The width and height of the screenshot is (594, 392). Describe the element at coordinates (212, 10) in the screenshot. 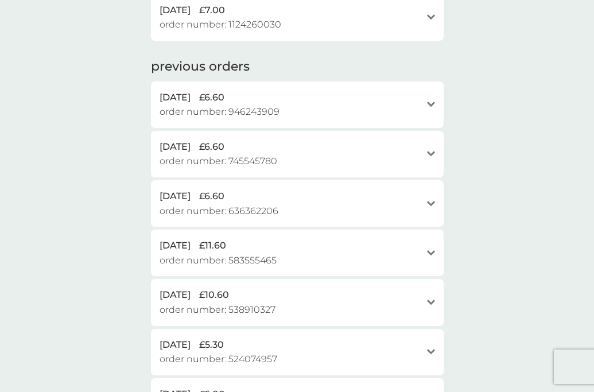

I see `span: £7.00` at that location.